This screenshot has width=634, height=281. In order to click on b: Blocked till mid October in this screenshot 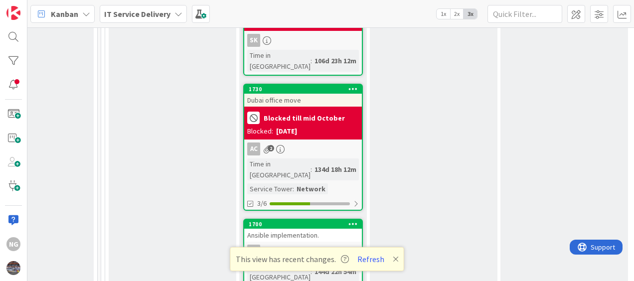, I will do `click(304, 118)`.